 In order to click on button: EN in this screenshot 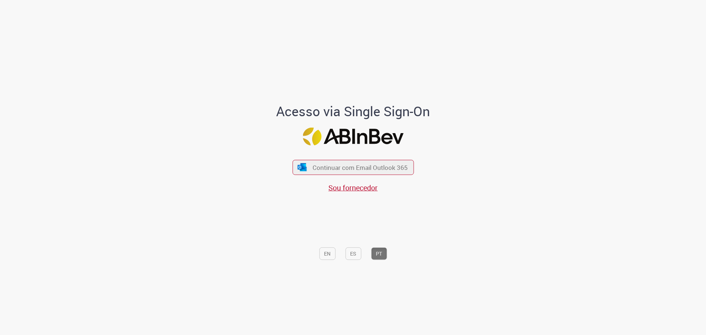, I will do `click(327, 253)`.